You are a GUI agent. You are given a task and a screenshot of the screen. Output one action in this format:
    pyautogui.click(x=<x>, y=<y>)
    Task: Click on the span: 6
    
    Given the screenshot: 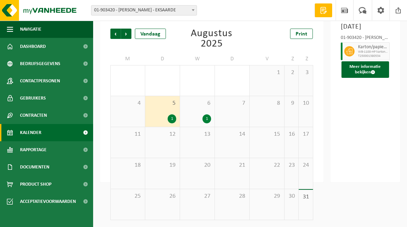 What is the action you would take?
    pyautogui.click(x=197, y=104)
    